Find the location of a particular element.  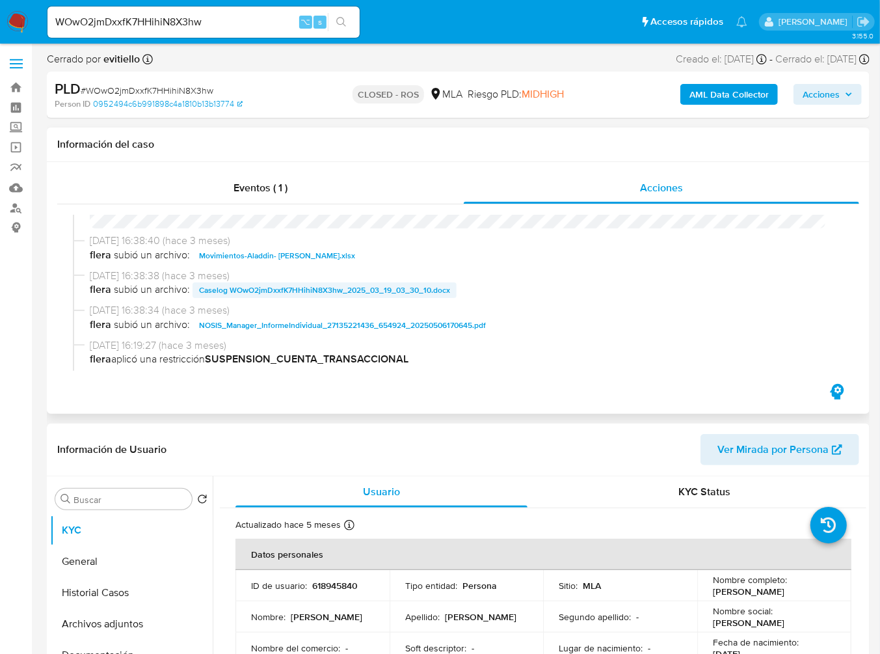

p: 618945840 is located at coordinates (335, 585).